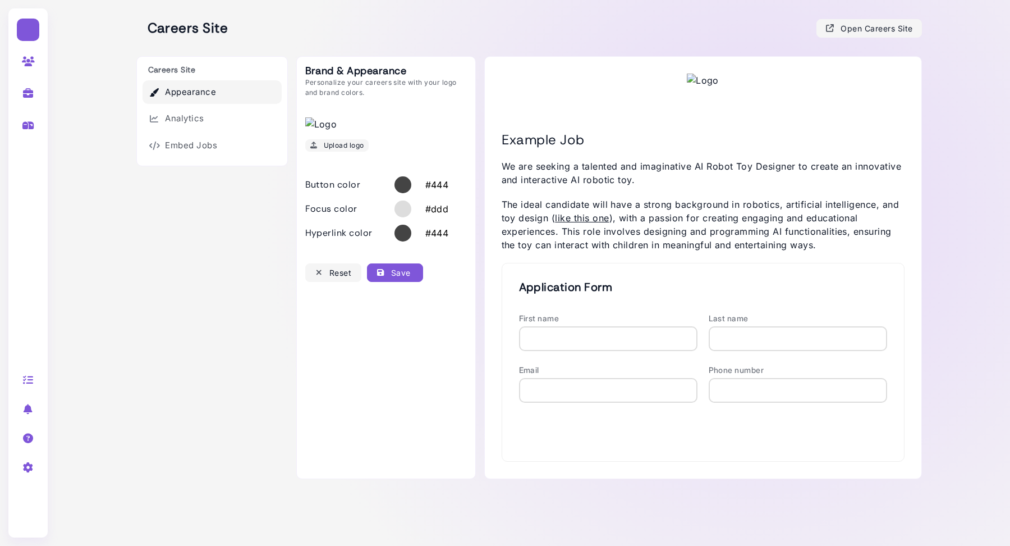 Image resolution: width=1010 pixels, height=546 pixels. Describe the element at coordinates (703, 429) in the screenshot. I see `button: Submit Application` at that location.